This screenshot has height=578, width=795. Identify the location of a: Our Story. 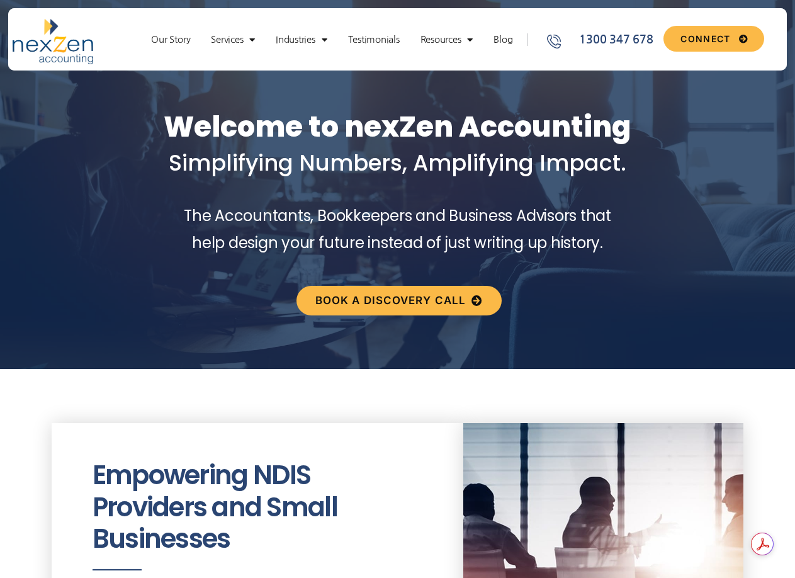
(171, 40).